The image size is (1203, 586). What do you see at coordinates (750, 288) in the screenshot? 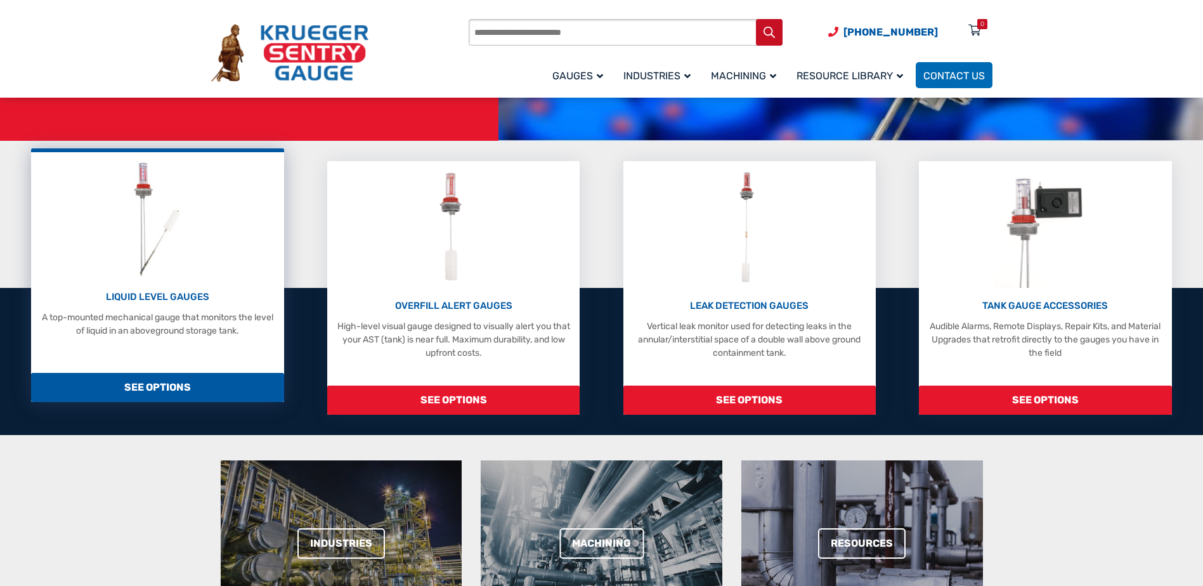
I see `a: Leak Detection Gauges LEAK DETECTION GAUGES Vertical leak monitor used for detecting leaks in the...` at bounding box center [750, 288].